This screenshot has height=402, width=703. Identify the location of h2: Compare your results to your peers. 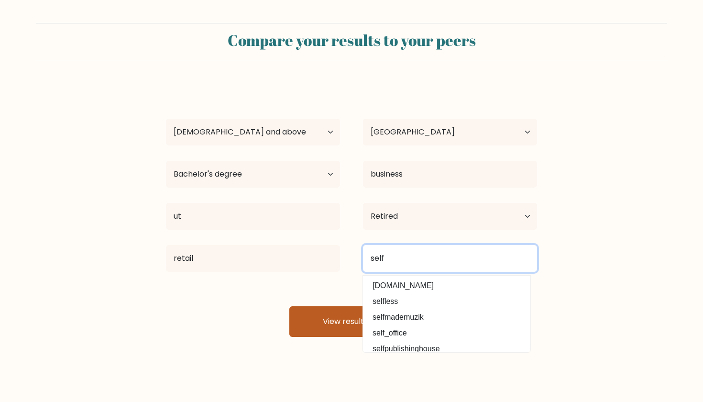
(352, 40).